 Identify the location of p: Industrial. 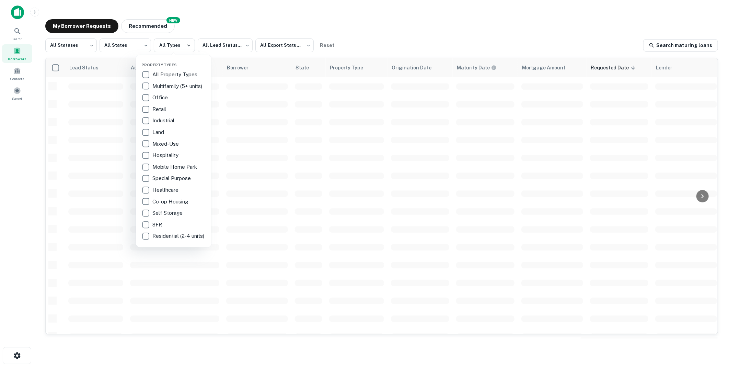
(164, 120).